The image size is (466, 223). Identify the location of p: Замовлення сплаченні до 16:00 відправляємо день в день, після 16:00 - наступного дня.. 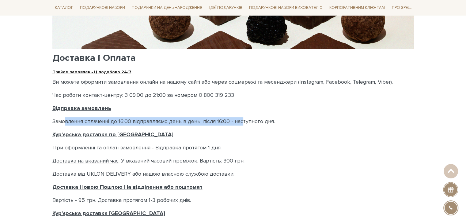
(233, 122).